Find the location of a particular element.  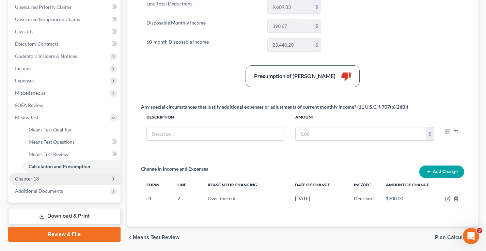

span: SOFA Review is located at coordinates (29, 105).